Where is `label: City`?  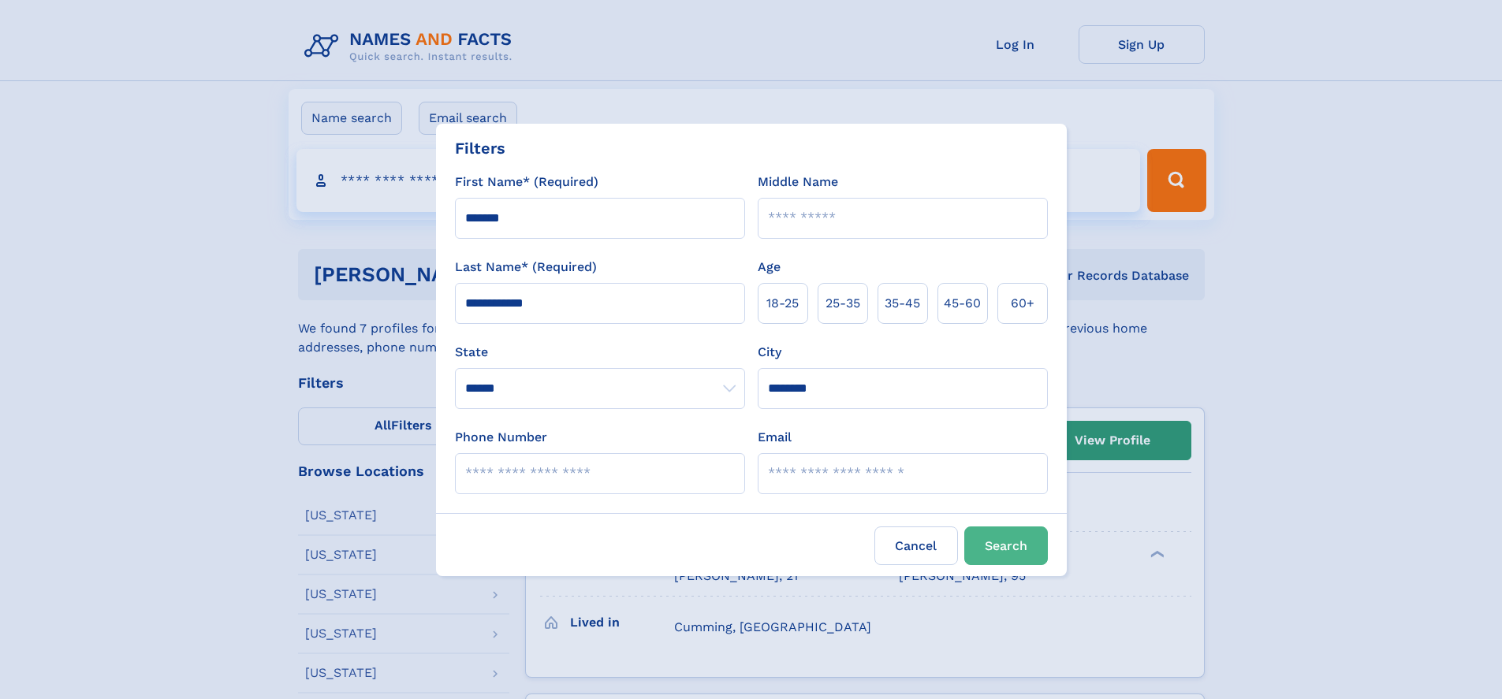
label: City is located at coordinates (769, 352).